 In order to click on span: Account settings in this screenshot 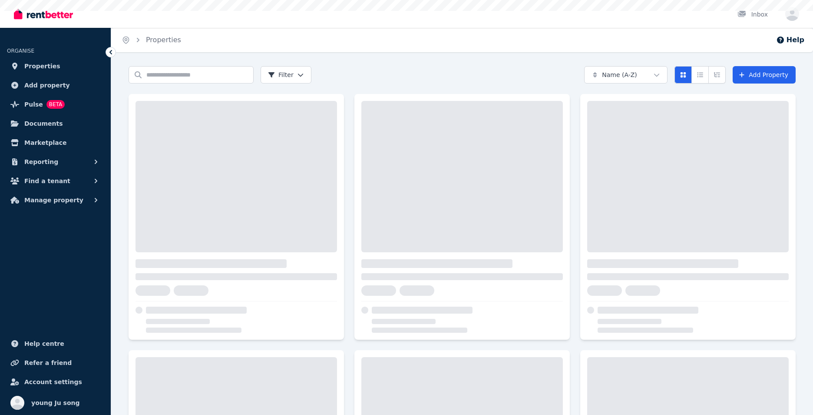, I will do `click(53, 381)`.